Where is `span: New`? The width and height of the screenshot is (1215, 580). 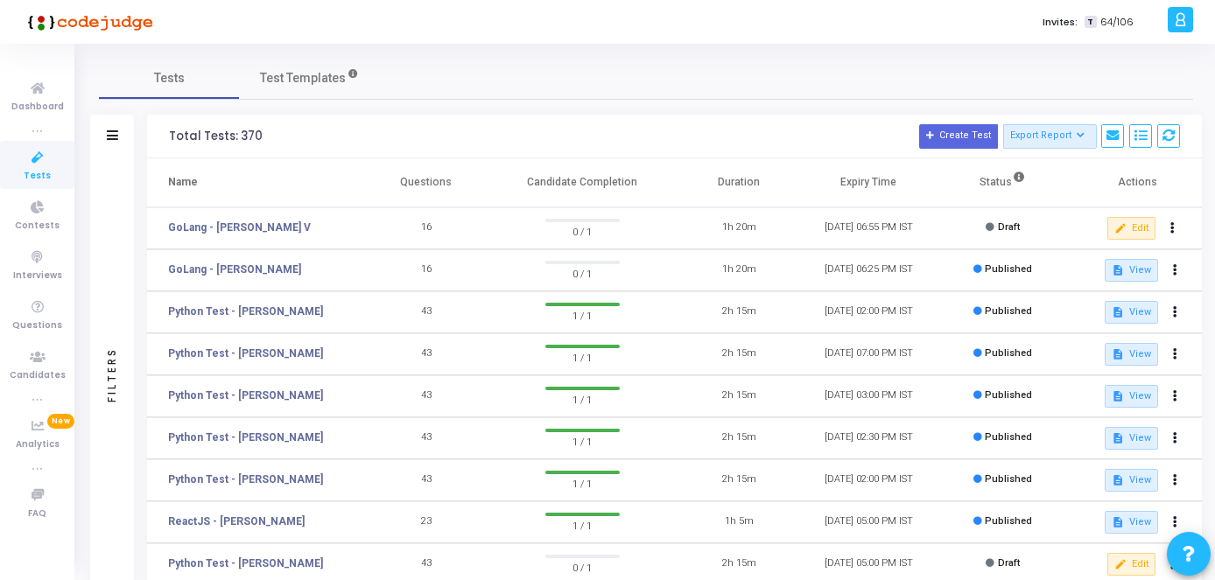
span: New is located at coordinates (60, 421).